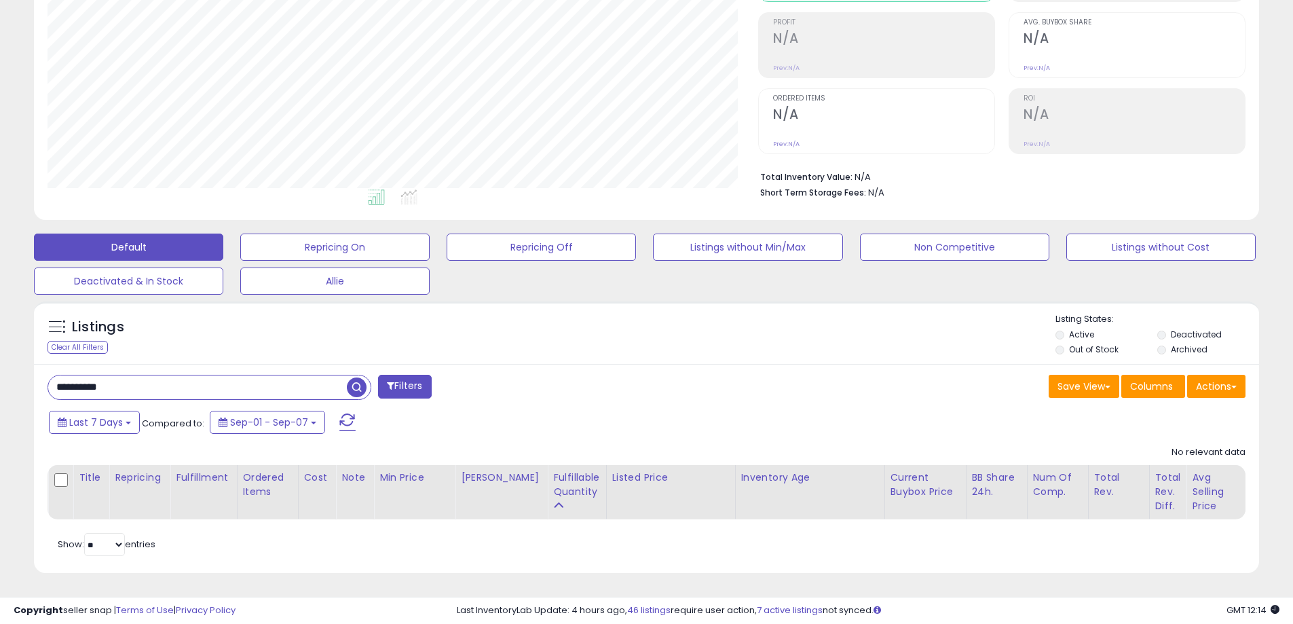 The width and height of the screenshot is (1293, 624). Describe the element at coordinates (128, 281) in the screenshot. I see `button: Deactivated & In Stock` at that location.